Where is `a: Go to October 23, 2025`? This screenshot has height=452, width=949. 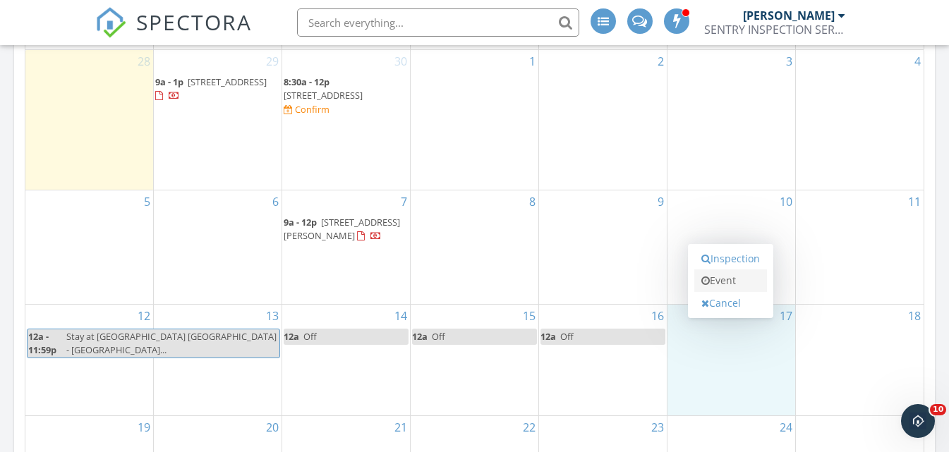
a: Go to October 23, 2025 is located at coordinates (657, 427).